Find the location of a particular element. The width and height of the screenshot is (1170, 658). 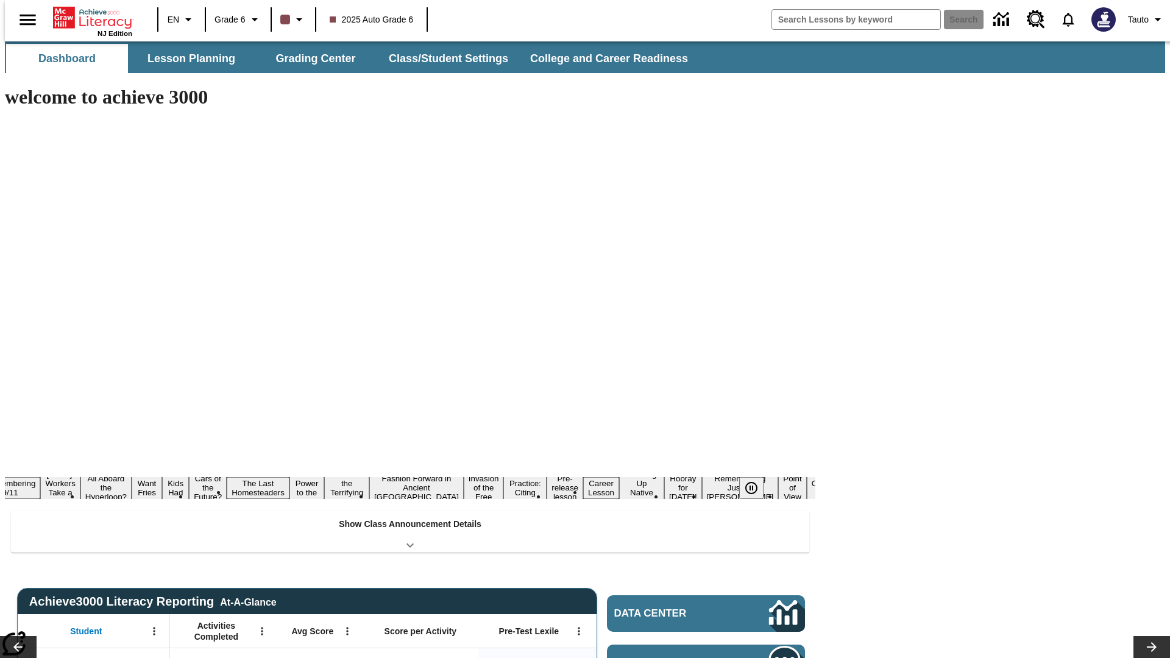

span: Score per Activity is located at coordinates (421, 631).